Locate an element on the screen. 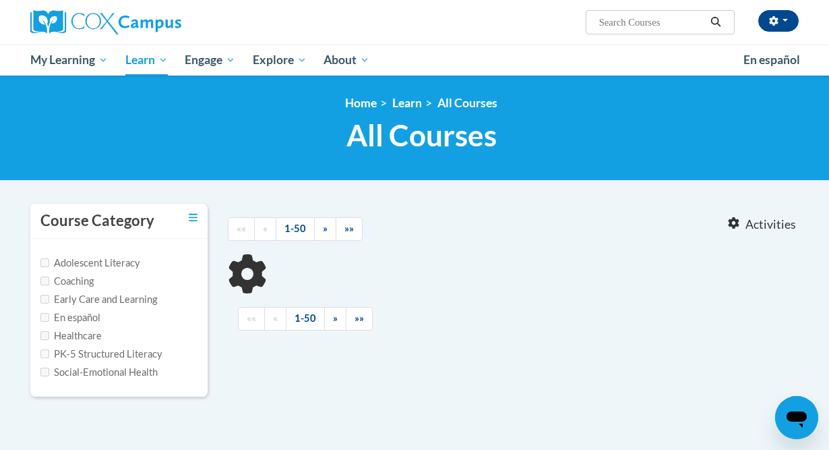 The width and height of the screenshot is (829, 450). label: Adolescent Literacy is located at coordinates (90, 263).